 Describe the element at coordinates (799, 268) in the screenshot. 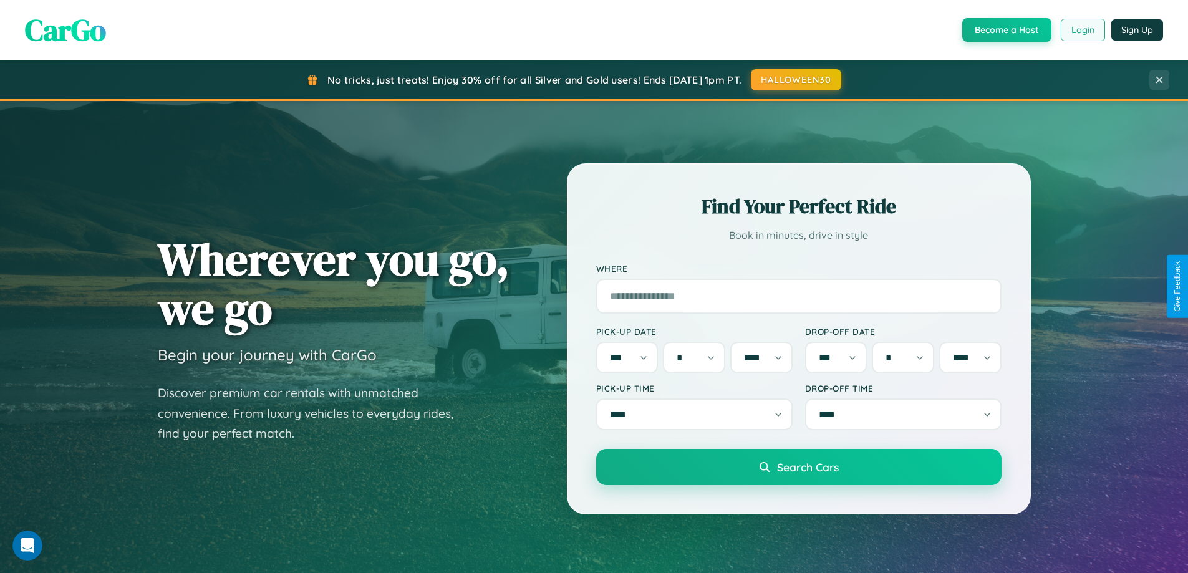

I see `label: Where` at that location.